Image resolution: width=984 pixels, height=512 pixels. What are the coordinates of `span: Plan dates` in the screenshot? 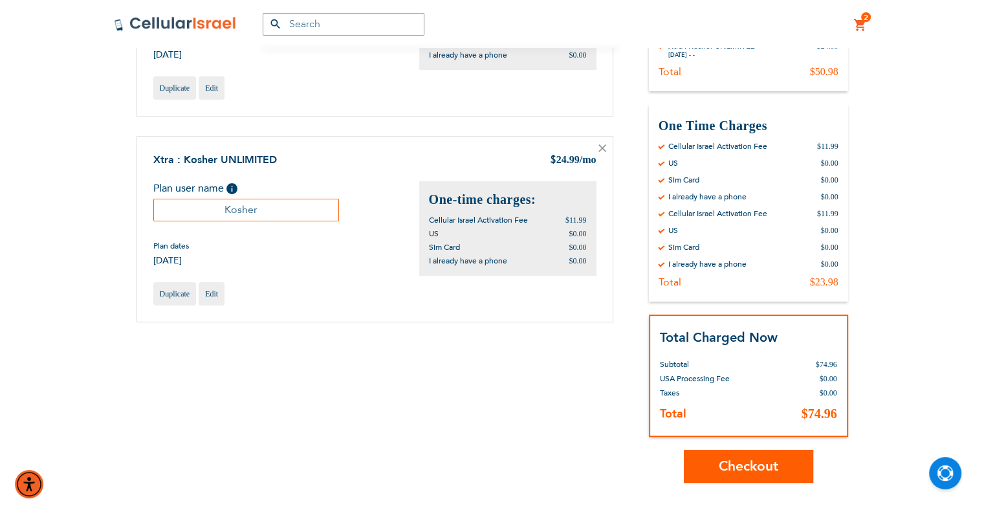 It's located at (171, 246).